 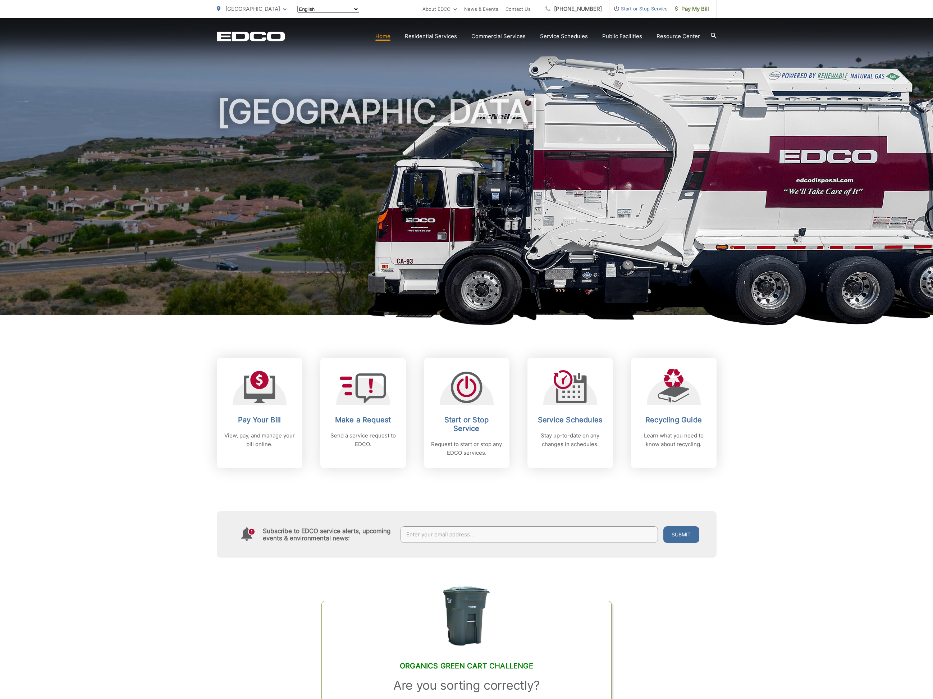 I want to click on select: Select a language, so click(x=328, y=9).